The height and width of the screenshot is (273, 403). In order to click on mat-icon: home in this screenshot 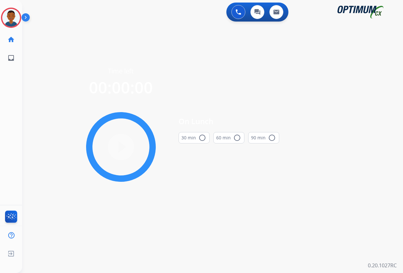, I will do `click(11, 40)`.